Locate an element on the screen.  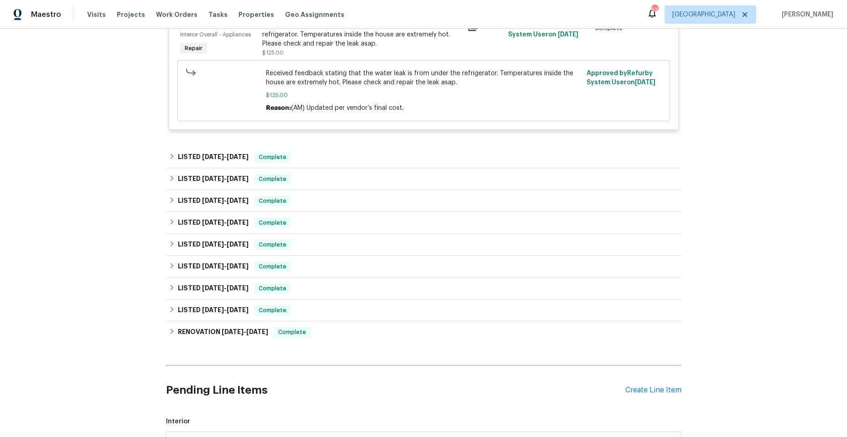
span: Received feedback stating that the water leak is from under the refrigerator. Temperatures inside... is located at coordinates (423, 78).